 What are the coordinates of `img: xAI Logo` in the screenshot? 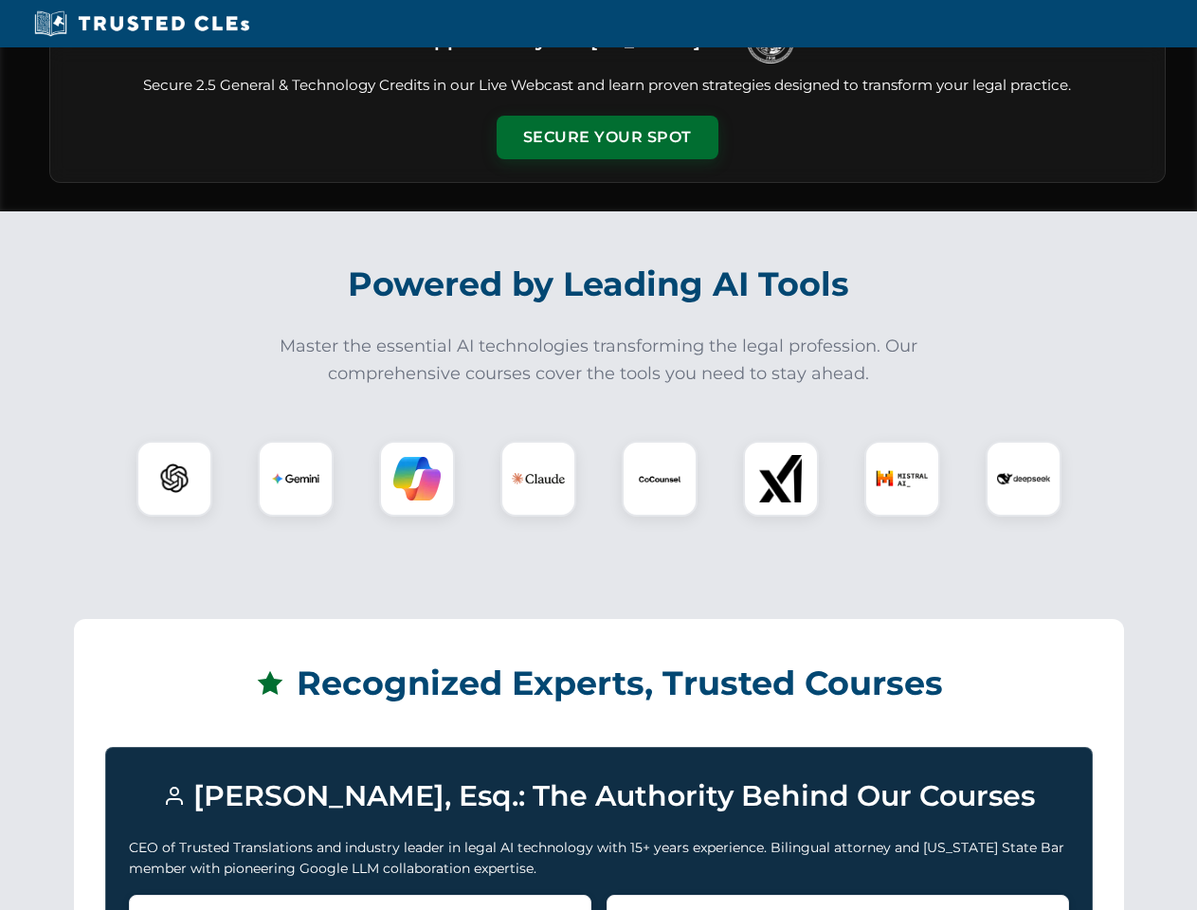 It's located at (781, 479).